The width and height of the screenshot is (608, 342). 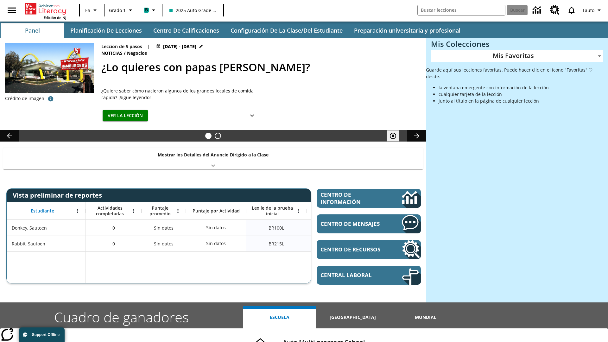 What do you see at coordinates (517, 44) in the screenshot?
I see `h3: Mis Colecciones` at bounding box center [517, 44].